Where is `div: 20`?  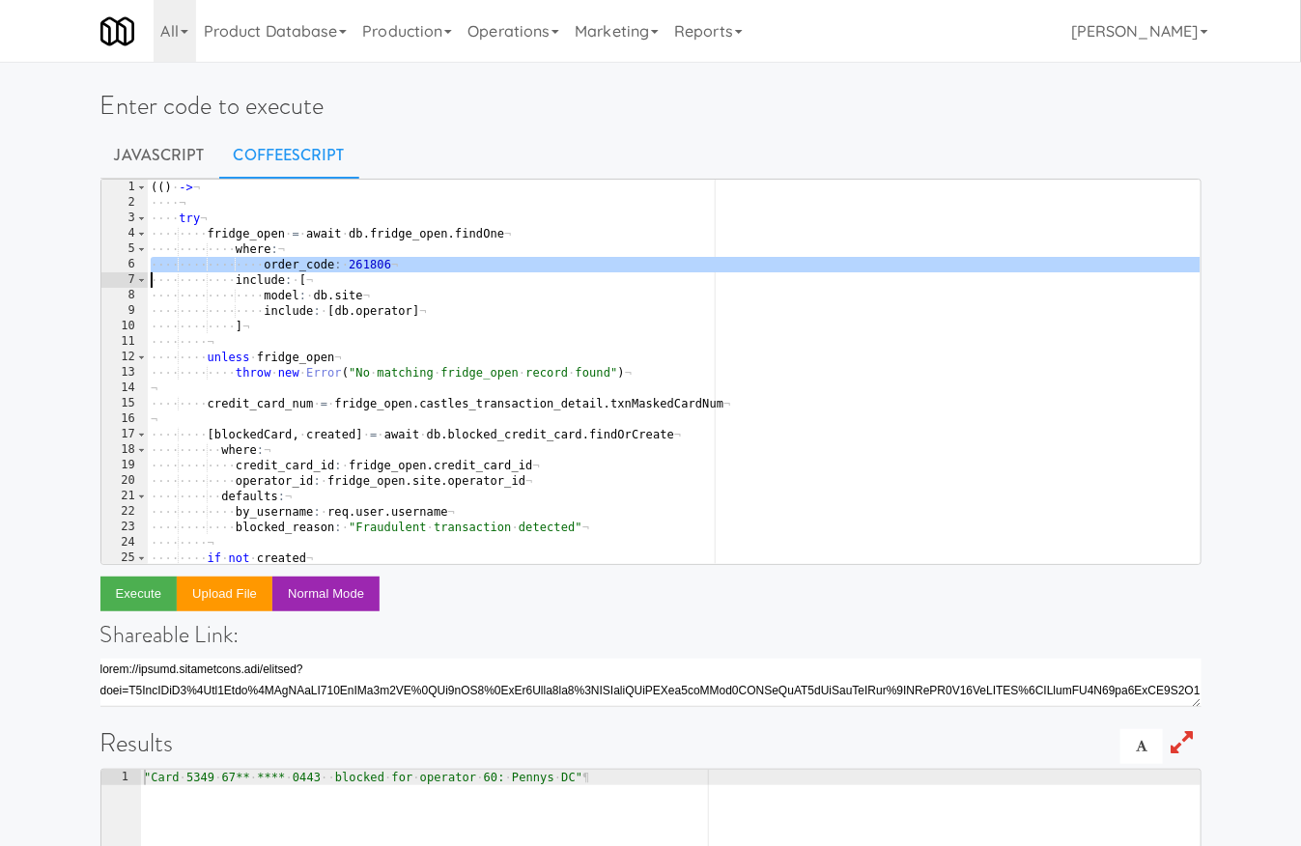
div: 20 is located at coordinates (125, 481).